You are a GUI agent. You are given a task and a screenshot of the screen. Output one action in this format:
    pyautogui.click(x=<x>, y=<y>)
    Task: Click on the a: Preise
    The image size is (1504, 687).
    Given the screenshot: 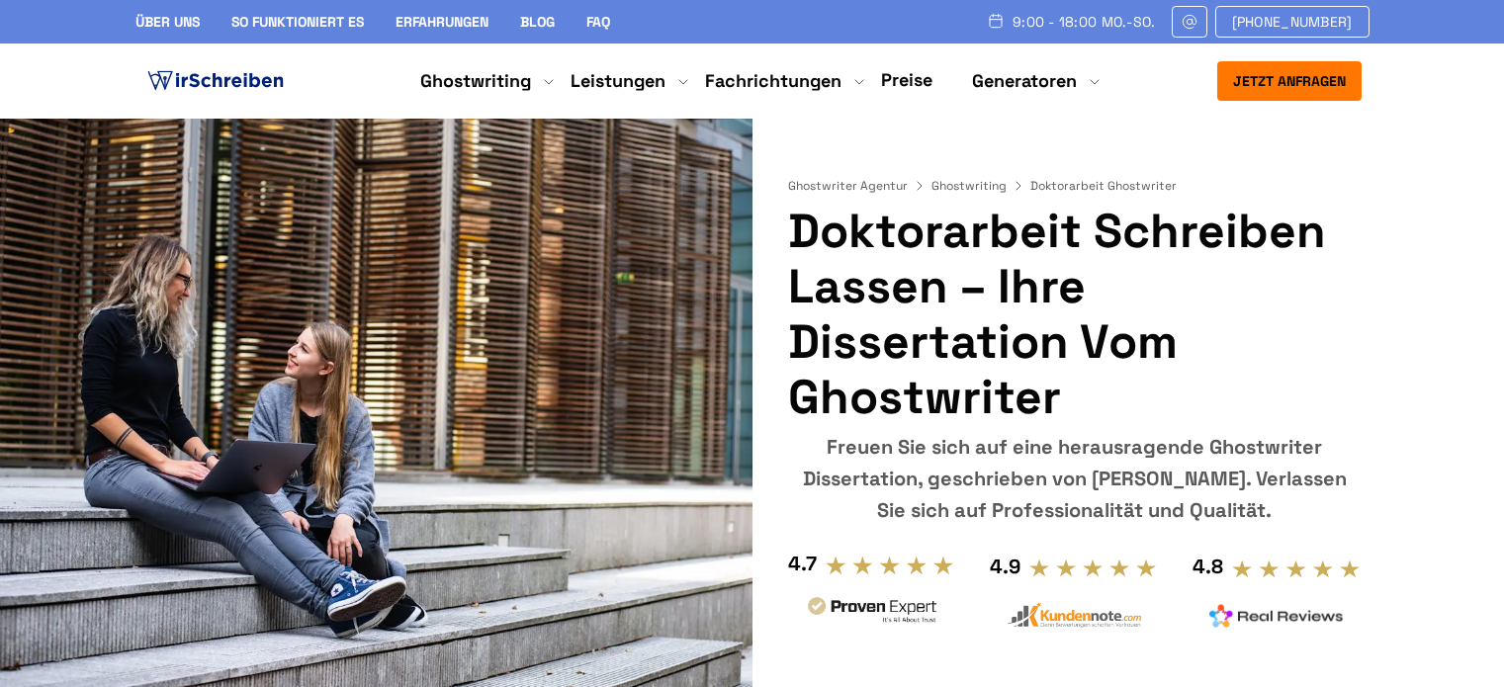 What is the action you would take?
    pyautogui.click(x=907, y=79)
    